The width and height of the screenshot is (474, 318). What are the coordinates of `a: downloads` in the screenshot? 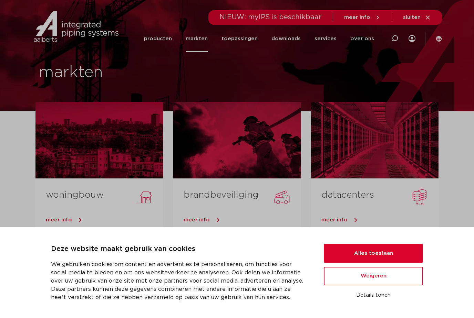 It's located at (286, 39).